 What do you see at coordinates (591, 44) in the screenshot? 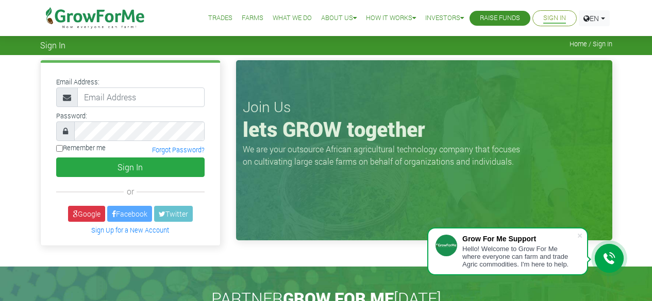
I see `span: Home / Sign In` at bounding box center [591, 44].